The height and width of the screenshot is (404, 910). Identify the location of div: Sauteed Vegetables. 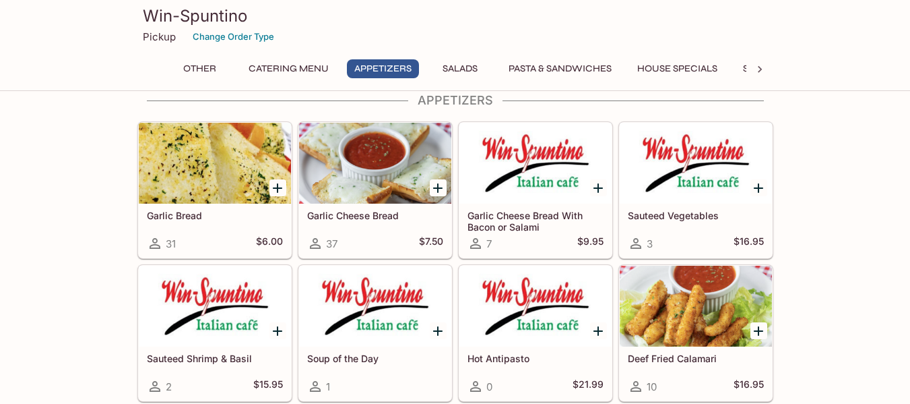
(696, 163).